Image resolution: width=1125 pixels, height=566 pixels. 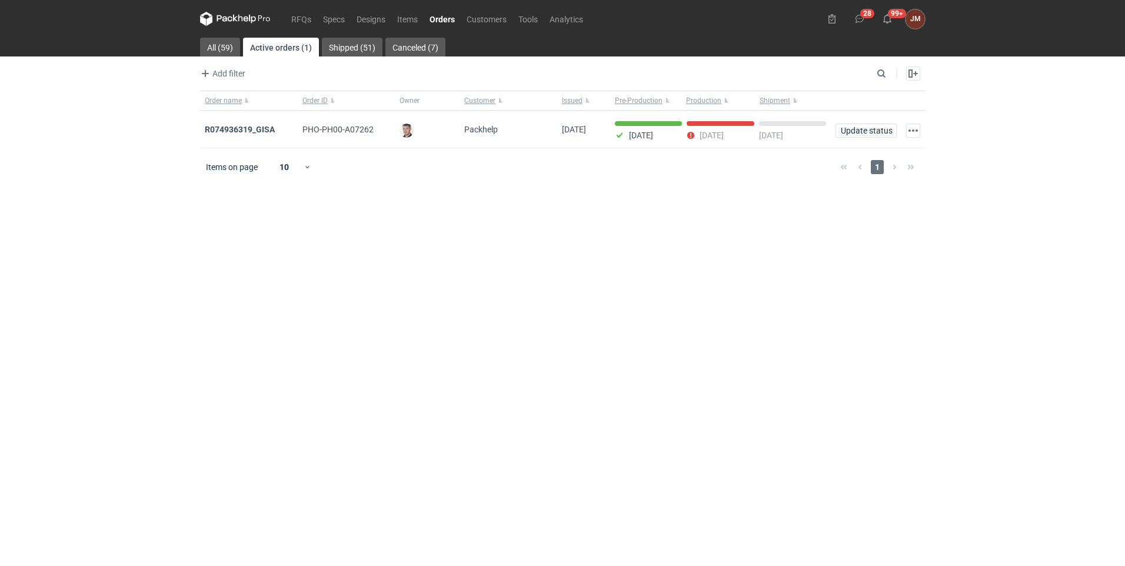 What do you see at coordinates (249, 101) in the screenshot?
I see `button: Order name` at bounding box center [249, 101].